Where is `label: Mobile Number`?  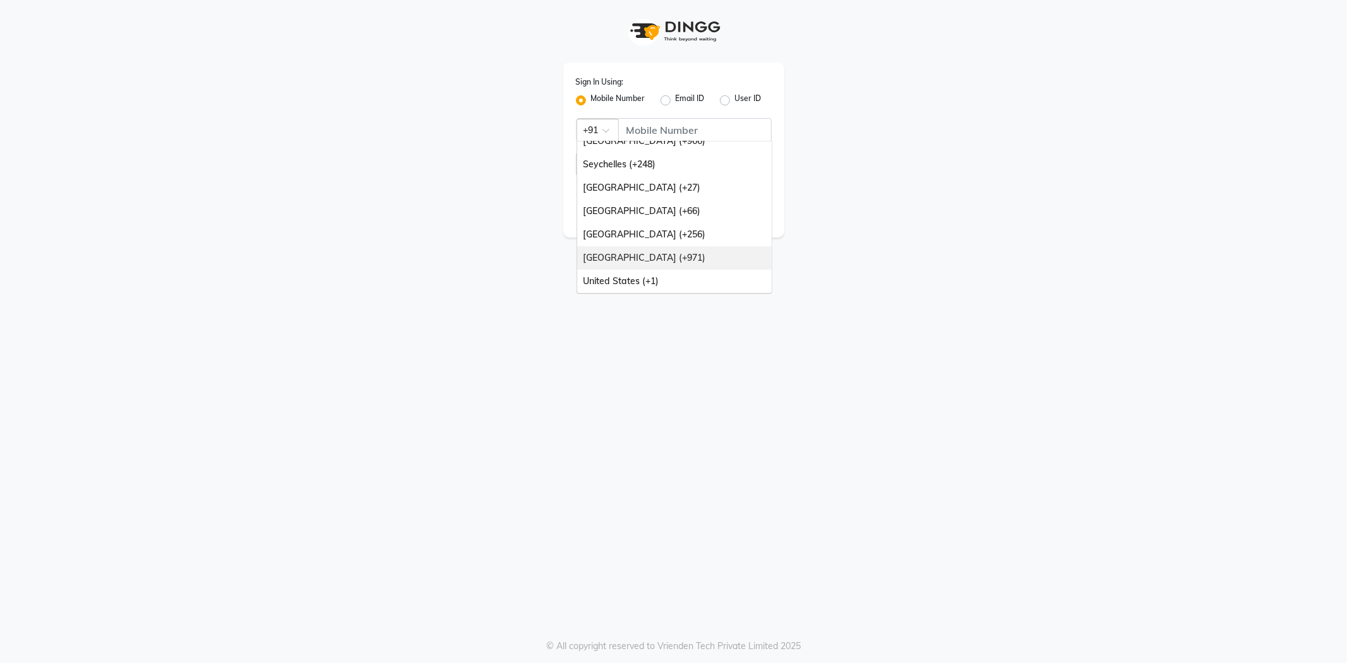 label: Mobile Number is located at coordinates (618, 100).